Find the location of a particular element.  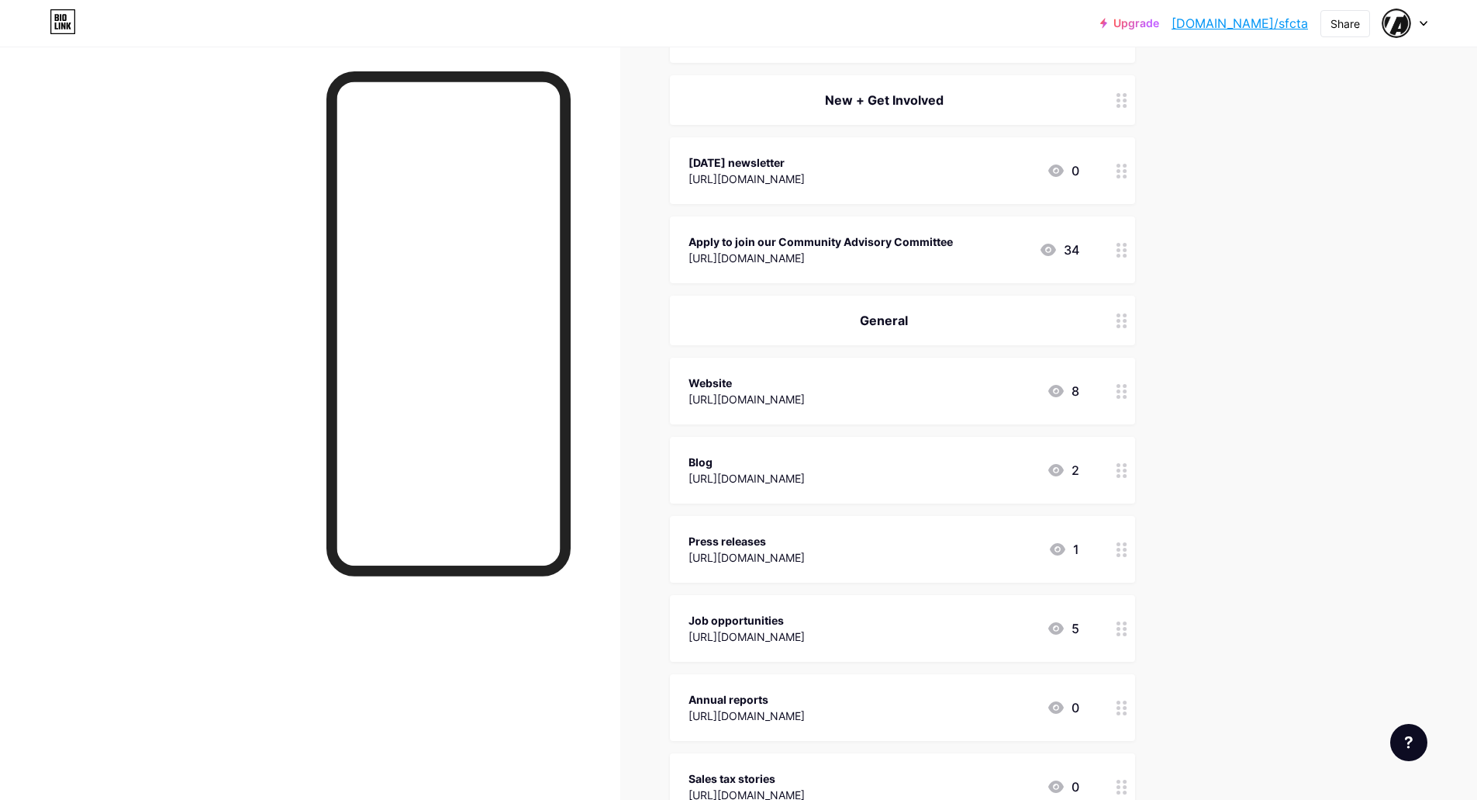

div: New + Get Involved is located at coordinates (884, 100).